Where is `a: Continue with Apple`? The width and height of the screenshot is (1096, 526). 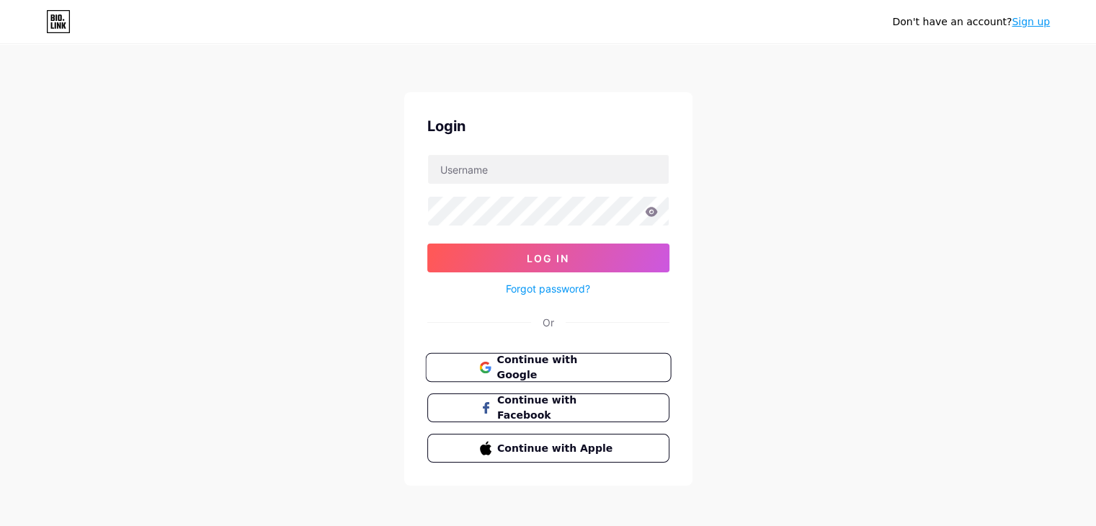 a: Continue with Apple is located at coordinates (548, 448).